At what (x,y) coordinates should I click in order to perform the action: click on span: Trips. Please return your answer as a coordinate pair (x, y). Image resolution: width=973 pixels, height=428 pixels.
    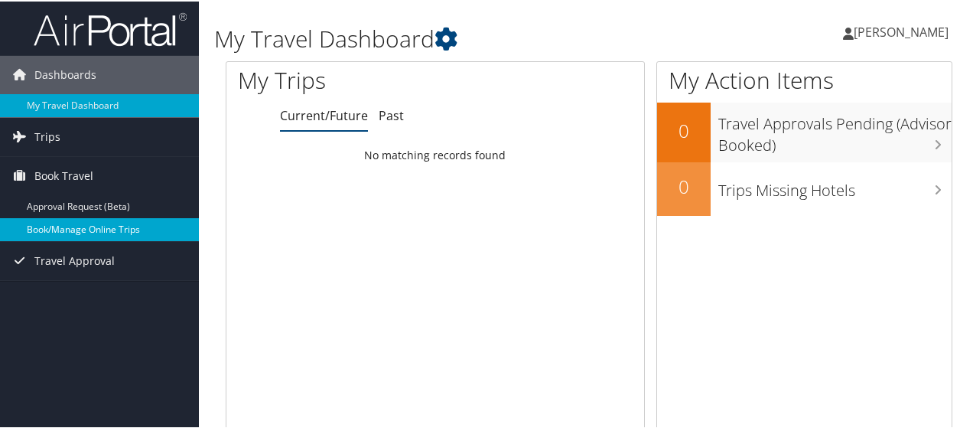
    Looking at the image, I should click on (47, 135).